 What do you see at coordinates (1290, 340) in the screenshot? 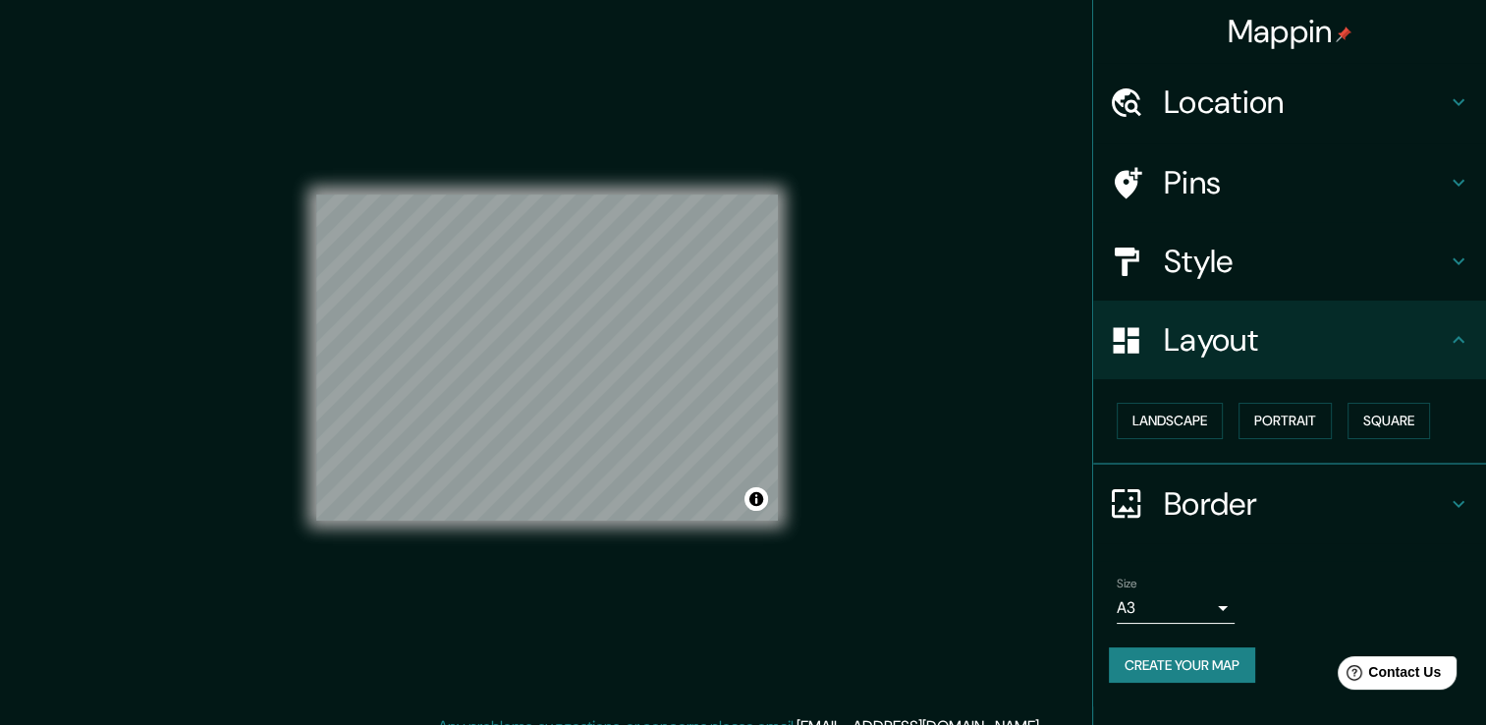
I see `div: Layout` at bounding box center [1290, 340].